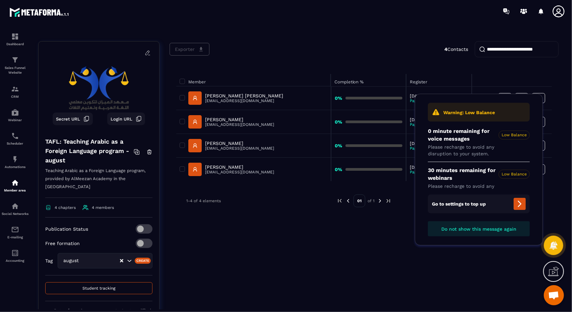  I want to click on th: Member, so click(254, 80).